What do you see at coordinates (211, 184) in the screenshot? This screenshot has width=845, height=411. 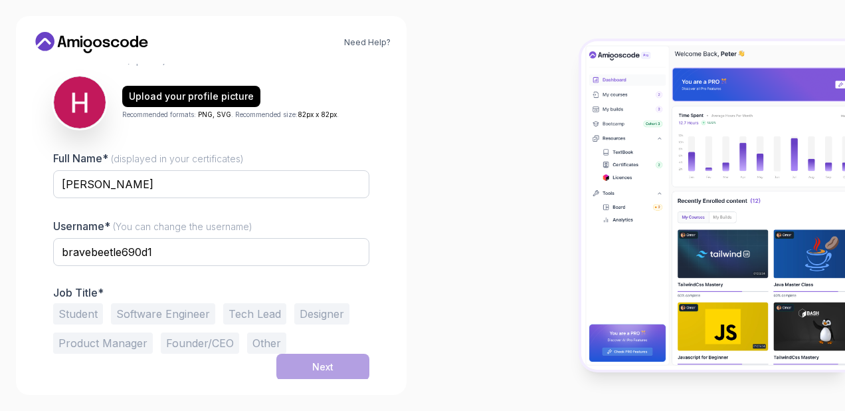 I see `input: Enter your Full Name` at bounding box center [211, 184].